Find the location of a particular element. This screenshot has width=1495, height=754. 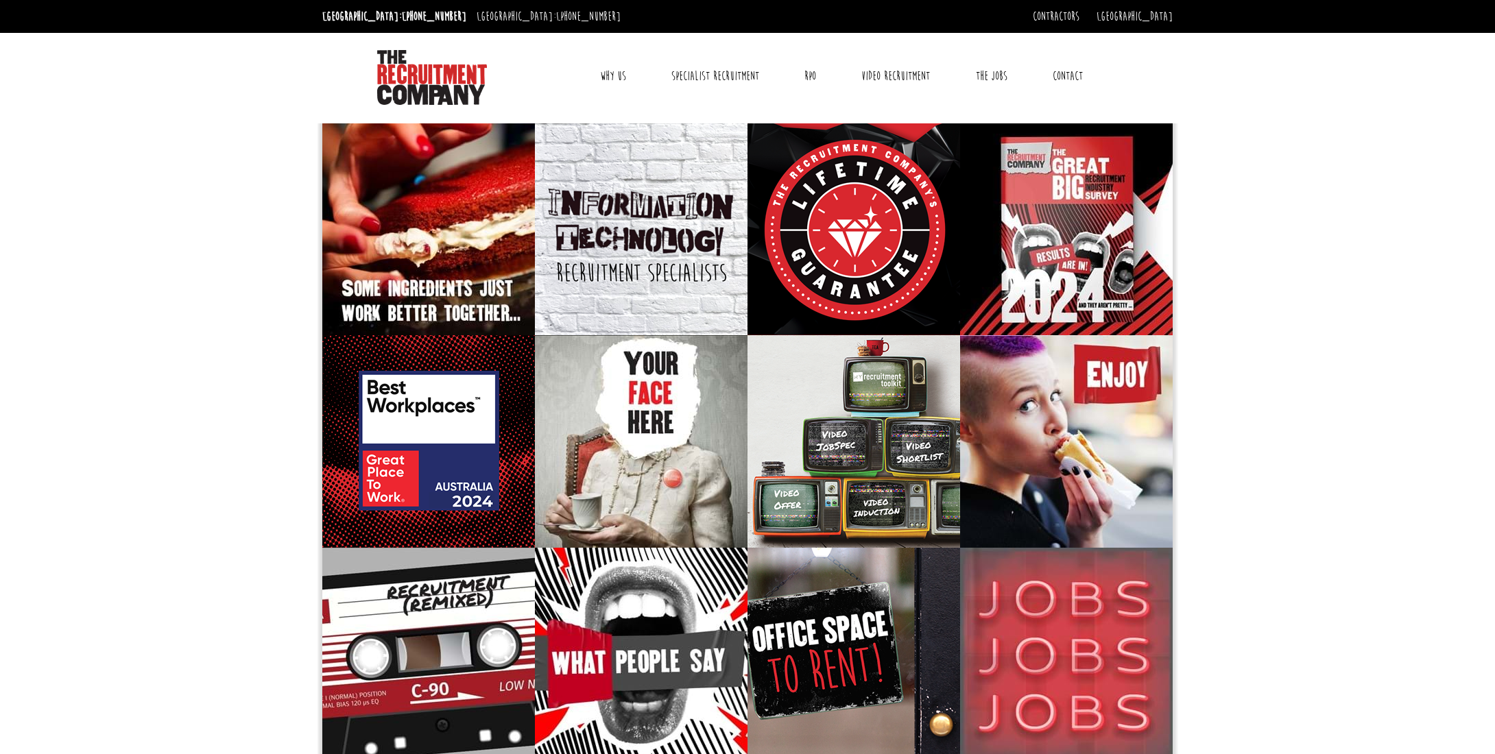

a: Contractors is located at coordinates (1056, 16).